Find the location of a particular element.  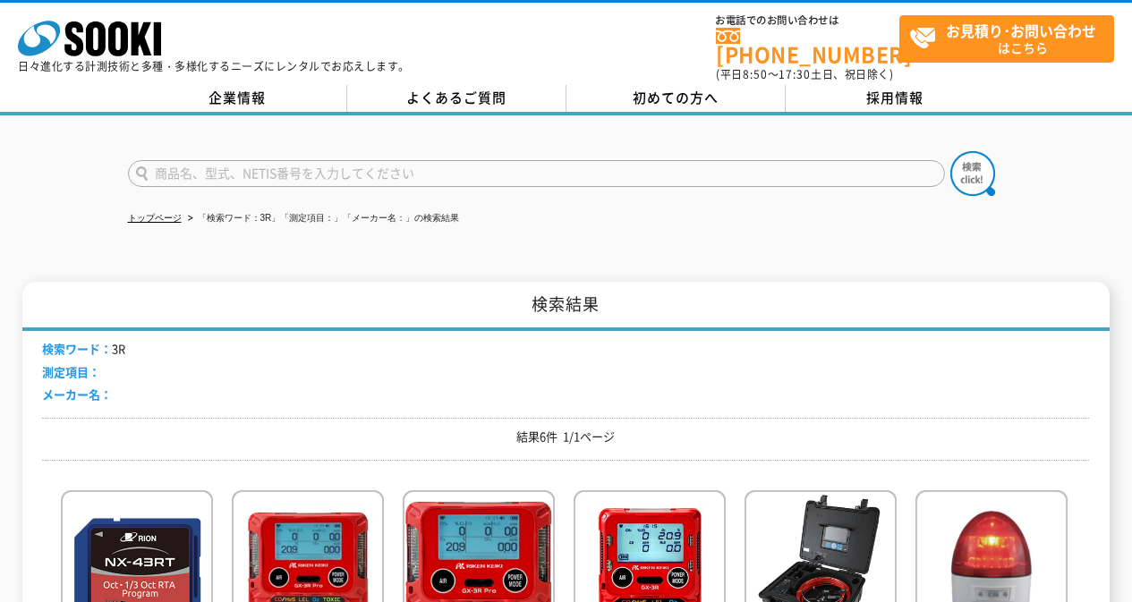

a: お見積り･お問い合わせはこちら is located at coordinates (1006, 38).